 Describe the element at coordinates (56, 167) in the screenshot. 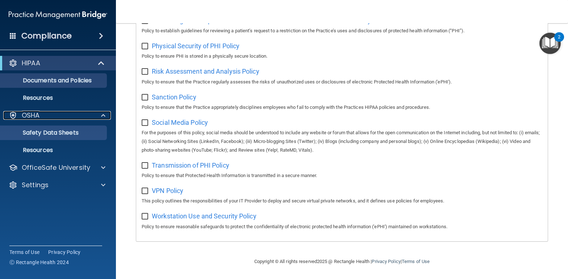

I see `p: OfficeSafe University` at that location.